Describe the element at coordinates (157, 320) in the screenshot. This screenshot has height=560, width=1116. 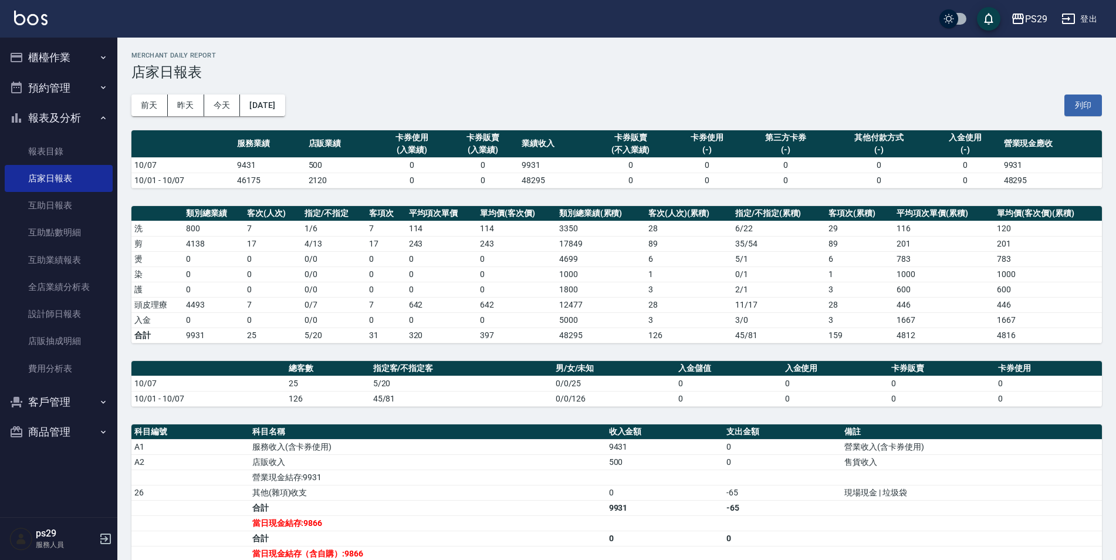
I see `td: 入金` at that location.